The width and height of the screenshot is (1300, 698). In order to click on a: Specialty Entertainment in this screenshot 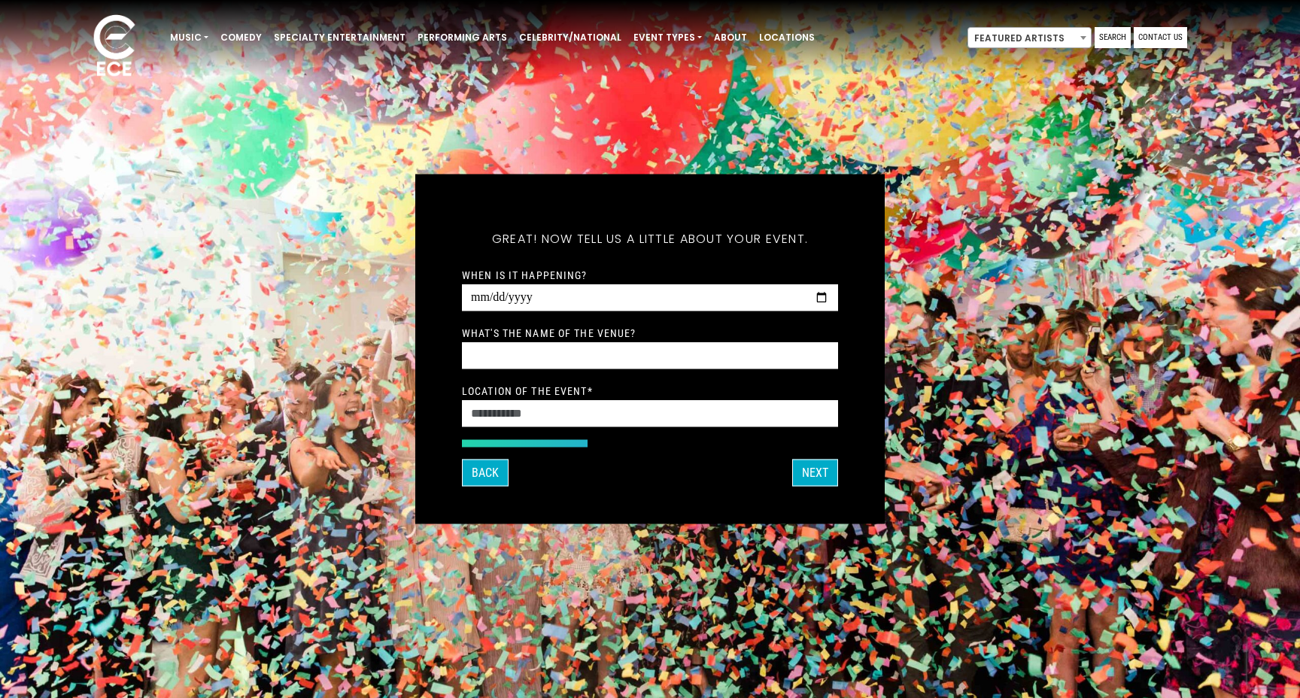, I will do `click(339, 38)`.